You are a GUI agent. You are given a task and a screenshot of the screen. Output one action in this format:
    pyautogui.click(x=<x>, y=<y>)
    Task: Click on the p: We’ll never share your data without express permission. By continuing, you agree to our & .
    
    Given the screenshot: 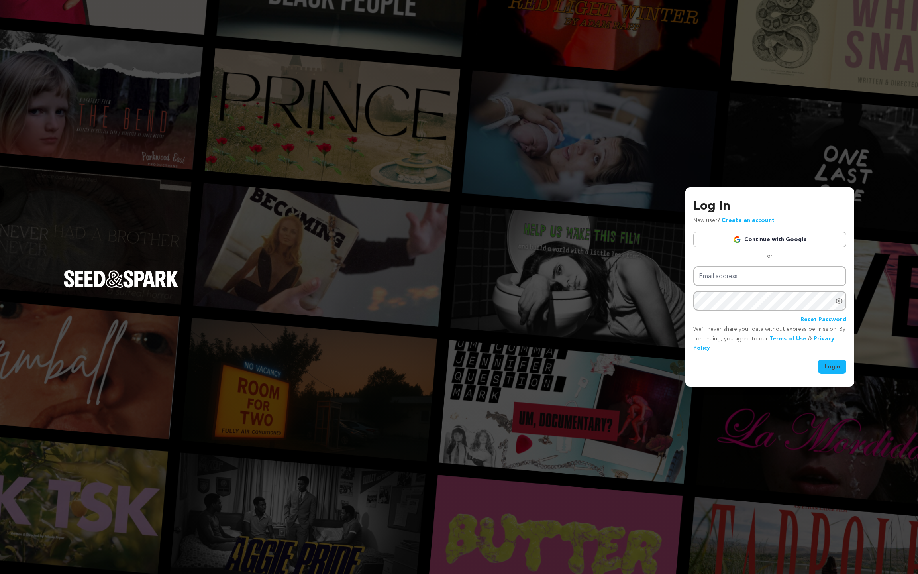 What is the action you would take?
    pyautogui.click(x=770, y=339)
    